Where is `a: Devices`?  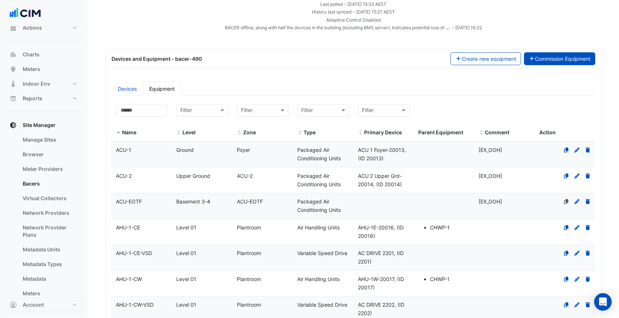
a: Devices is located at coordinates (127, 89).